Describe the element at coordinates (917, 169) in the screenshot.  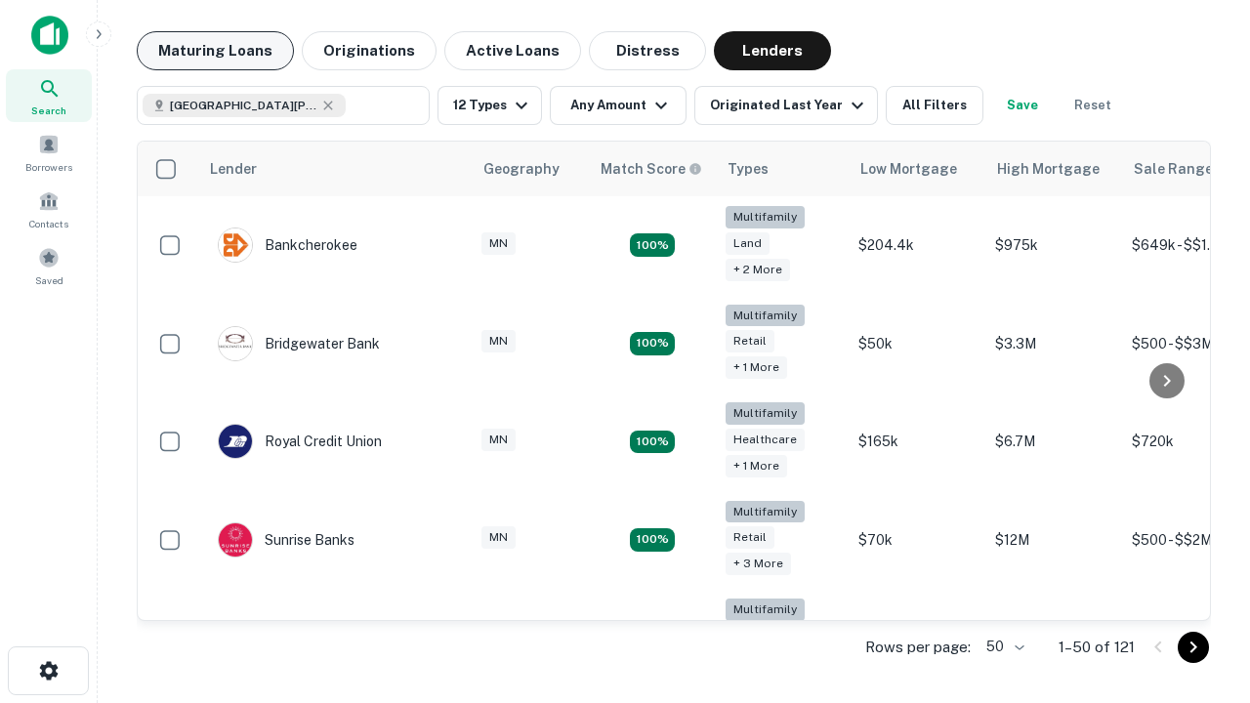
I see `th: Low Mortgage` at that location.